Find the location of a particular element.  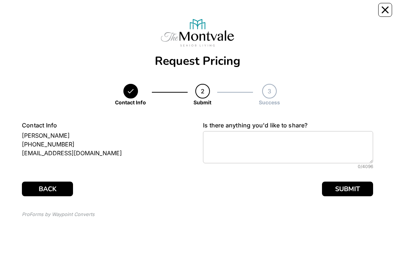

div: 2 is located at coordinates (203, 91).